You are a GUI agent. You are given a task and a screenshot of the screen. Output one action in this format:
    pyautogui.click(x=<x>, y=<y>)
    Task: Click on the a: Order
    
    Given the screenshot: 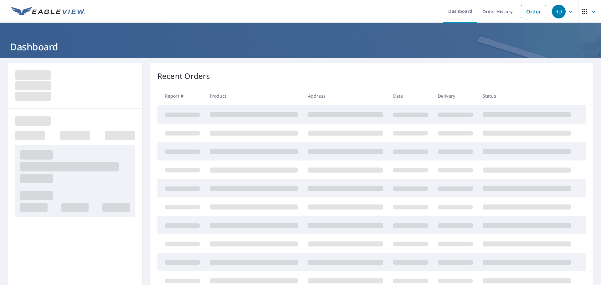 What is the action you would take?
    pyautogui.click(x=534, y=12)
    